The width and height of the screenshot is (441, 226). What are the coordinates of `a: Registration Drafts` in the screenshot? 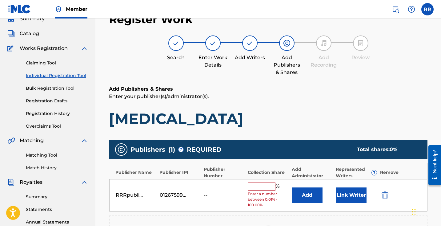 It's located at (57, 101).